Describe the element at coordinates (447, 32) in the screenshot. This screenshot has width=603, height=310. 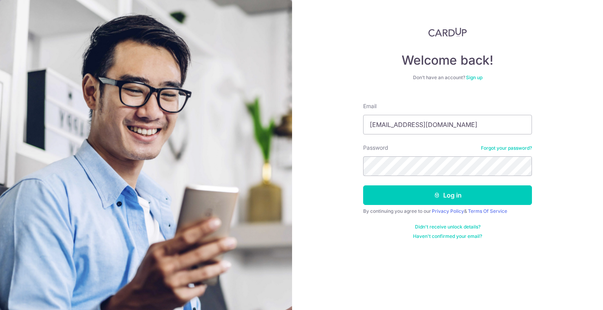
I see `img: CardUp Logo` at that location.